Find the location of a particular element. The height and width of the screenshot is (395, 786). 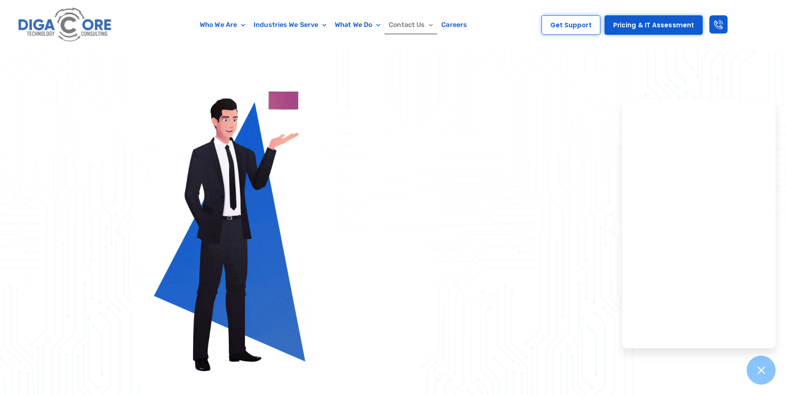

nav: Menu is located at coordinates (333, 25).